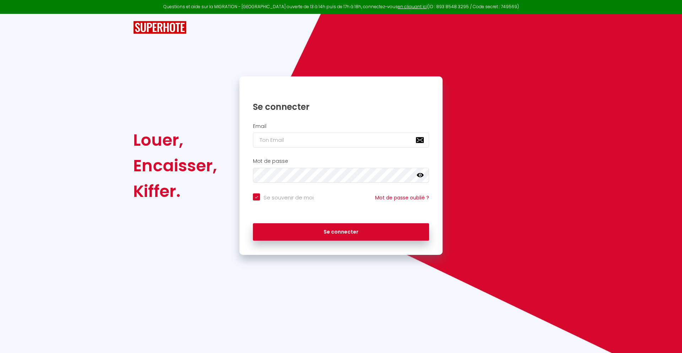  I want to click on div: Louer,, so click(175, 140).